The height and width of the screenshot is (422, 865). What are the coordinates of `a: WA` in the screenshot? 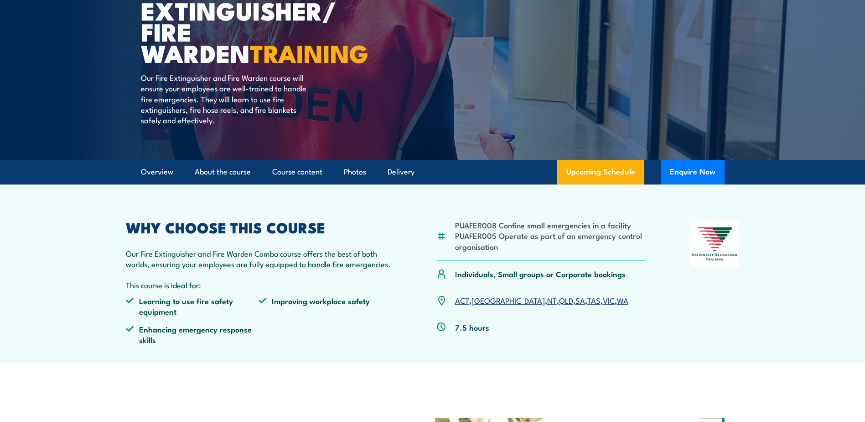 It's located at (623, 300).